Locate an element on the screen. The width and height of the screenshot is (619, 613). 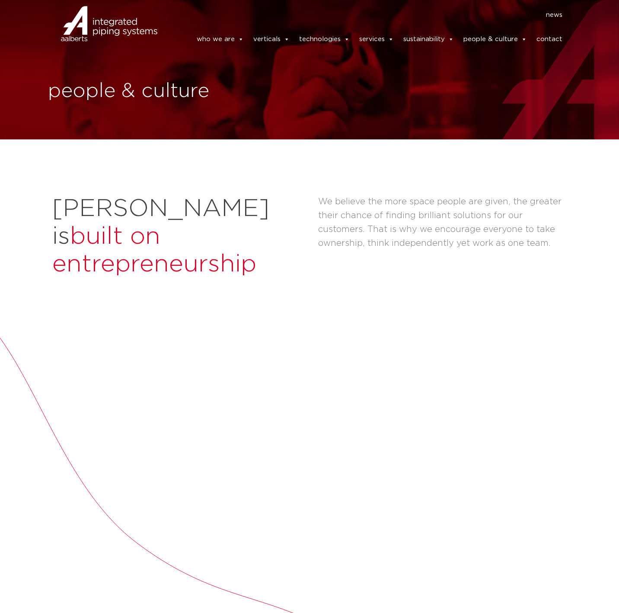
span: built on entrepreneurship is located at coordinates (154, 250).